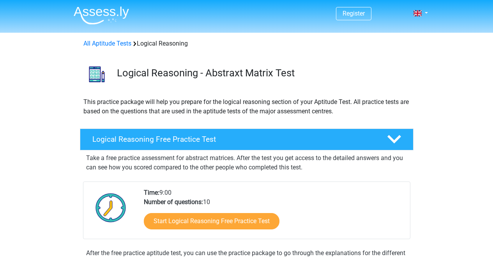  Describe the element at coordinates (246, 139) in the screenshot. I see `a: Logical Reasoning Free Practice Test` at that location.